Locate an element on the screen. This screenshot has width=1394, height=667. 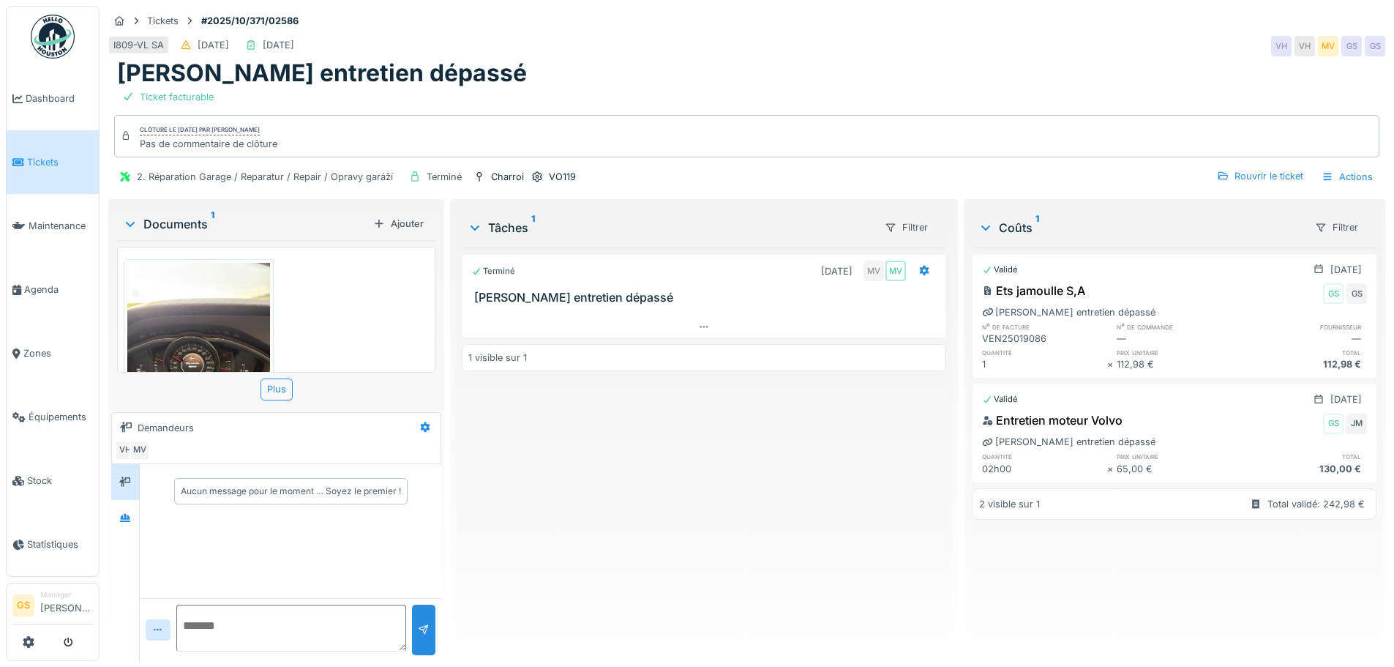
div: Entretien moteur Volvo is located at coordinates (1052, 420).